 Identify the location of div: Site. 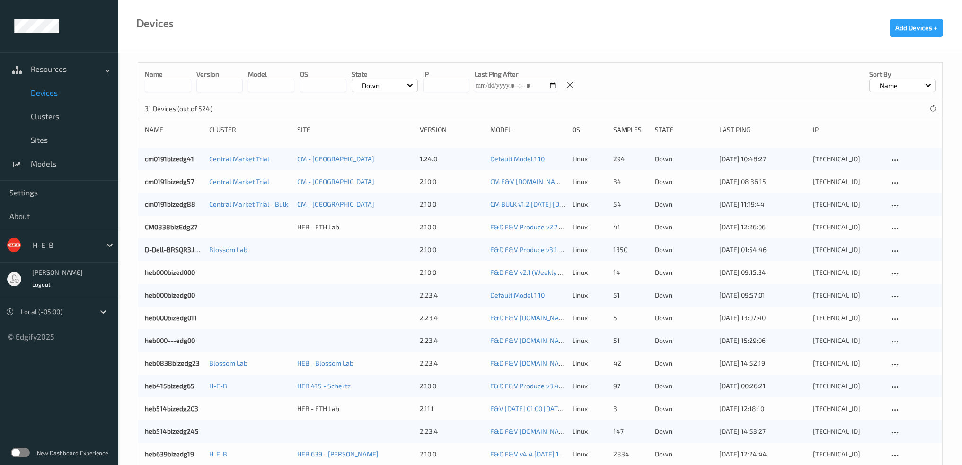
(355, 130).